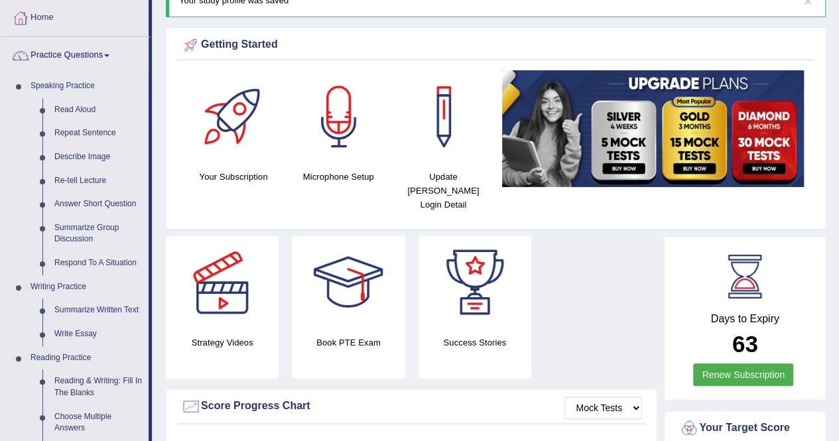 Image resolution: width=839 pixels, height=441 pixels. I want to click on a: Answer Short Question, so click(98, 204).